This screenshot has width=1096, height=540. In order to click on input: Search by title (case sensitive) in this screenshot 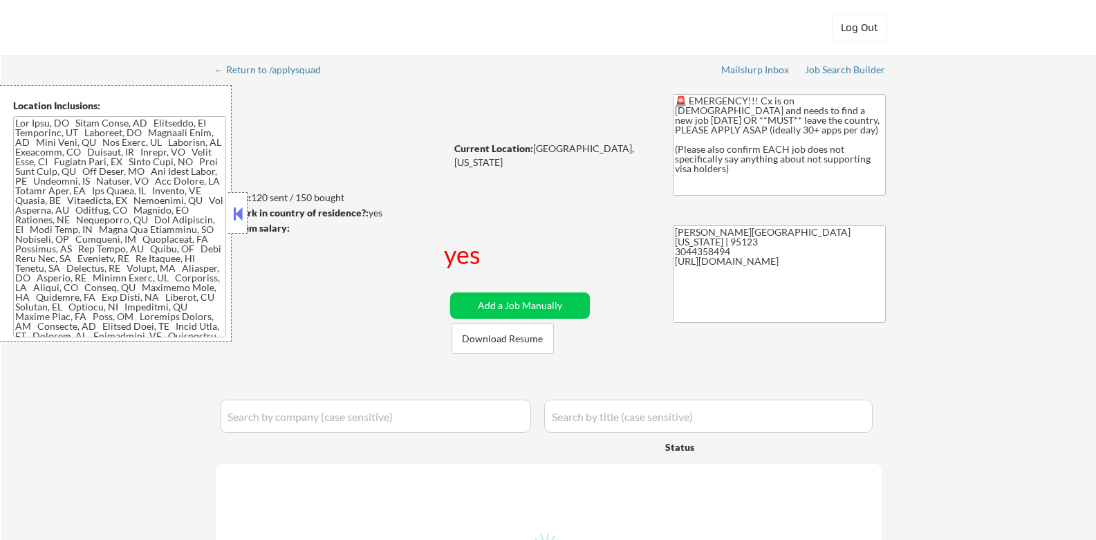, I will do `click(708, 416)`.